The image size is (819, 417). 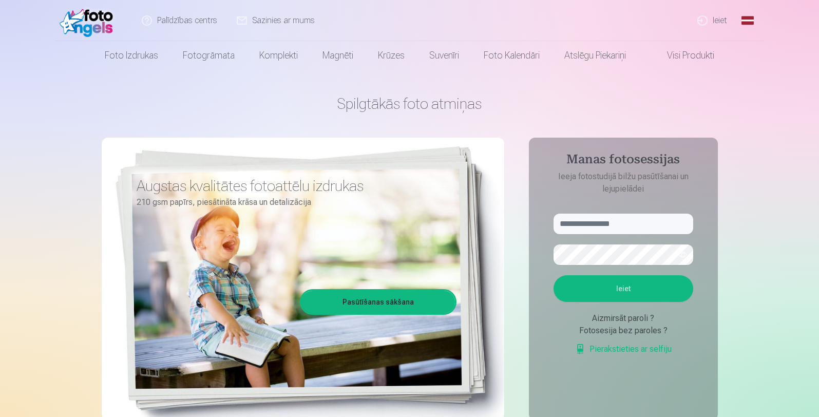 What do you see at coordinates (89, 21) in the screenshot?
I see `img: /fa1` at bounding box center [89, 21].